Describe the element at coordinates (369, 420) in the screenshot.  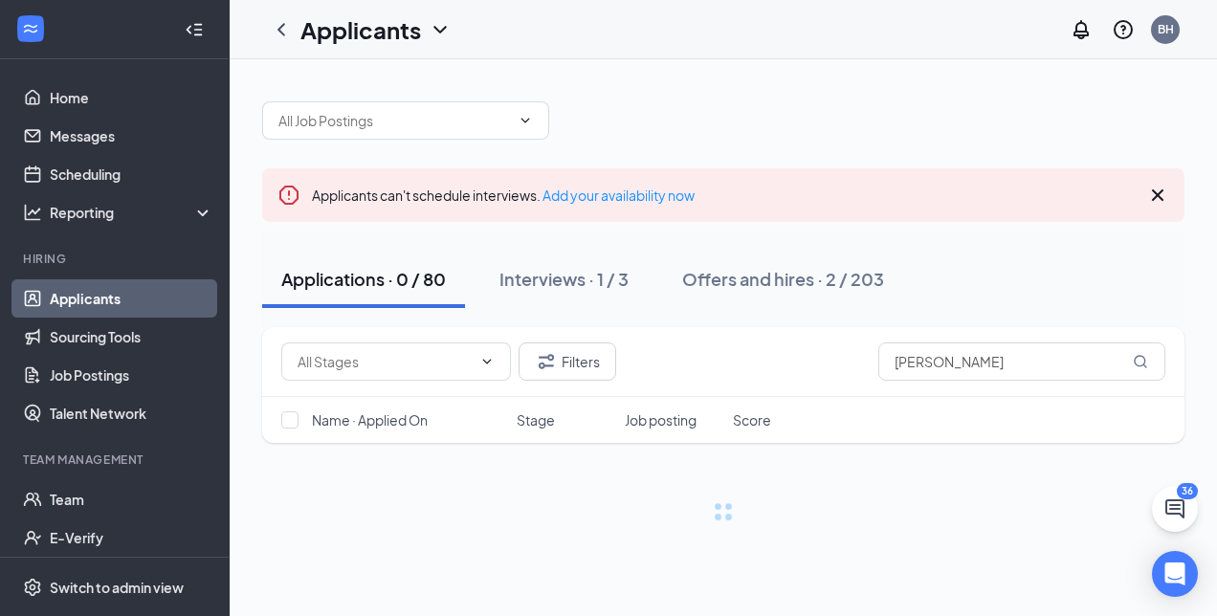
I see `span: Name · Applied On` at that location.